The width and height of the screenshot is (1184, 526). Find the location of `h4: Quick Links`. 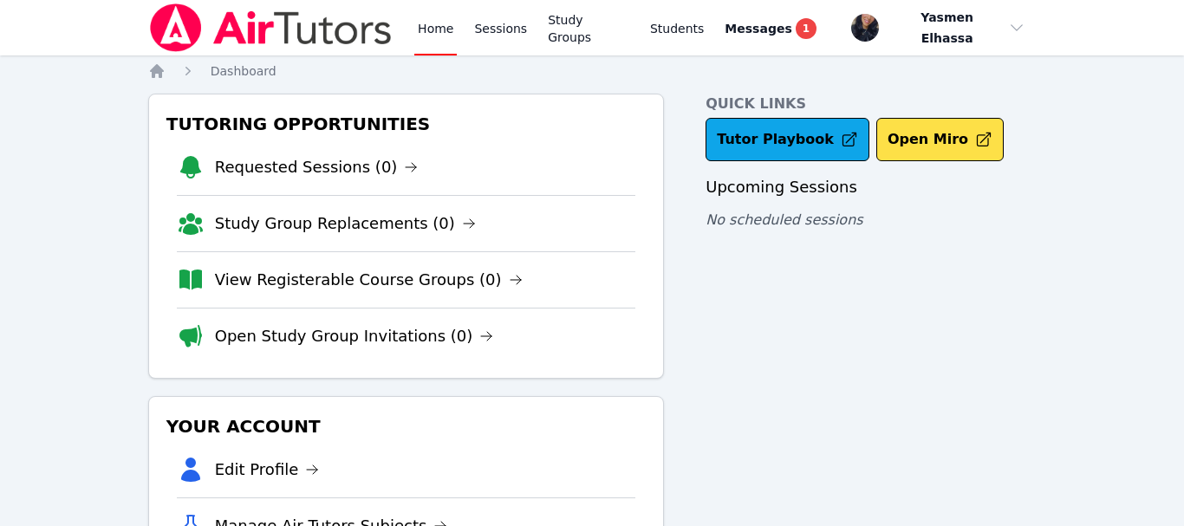

h4: Quick Links is located at coordinates (870, 104).